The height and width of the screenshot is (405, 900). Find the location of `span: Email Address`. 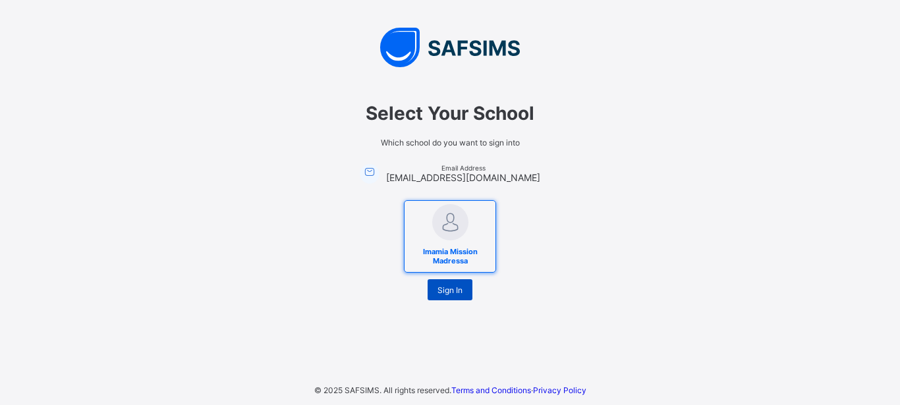

span: Email Address is located at coordinates (463, 168).